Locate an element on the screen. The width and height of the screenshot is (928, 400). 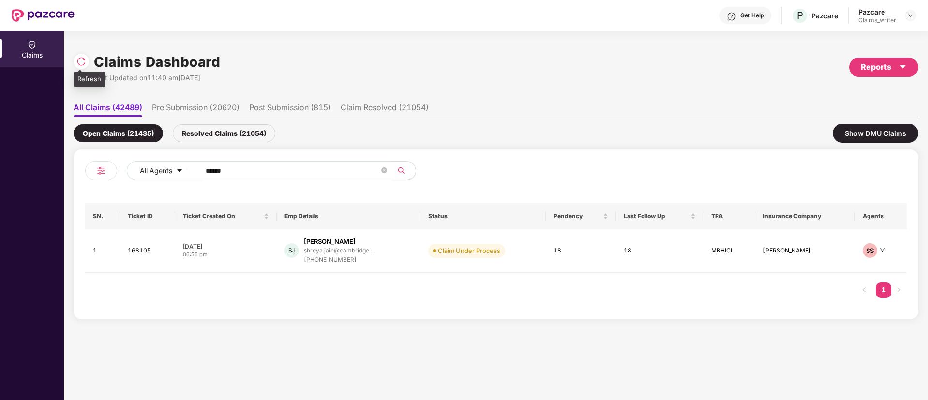
button: All Agentscaret-down is located at coordinates (165, 171).